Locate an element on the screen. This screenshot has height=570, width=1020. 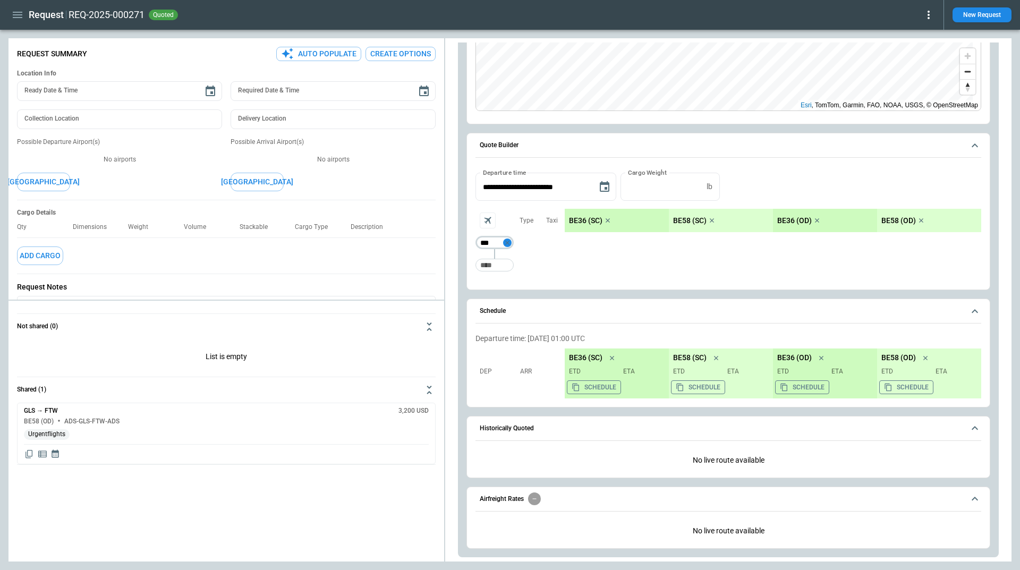
p: Request Summary is located at coordinates (52, 54).